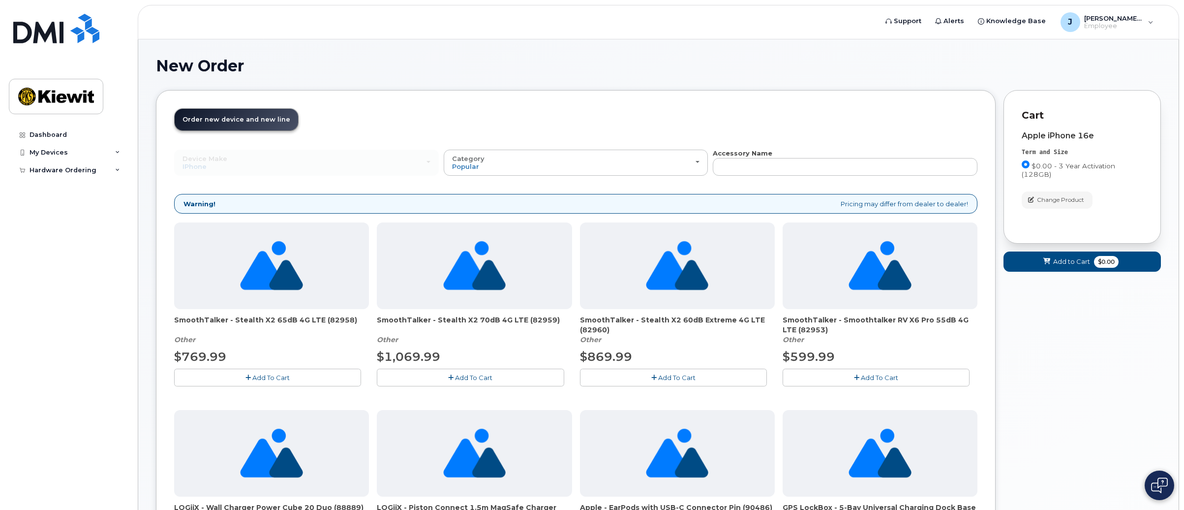 This screenshot has width=1184, height=510. Describe the element at coordinates (658, 65) in the screenshot. I see `h1: New Order` at that location.